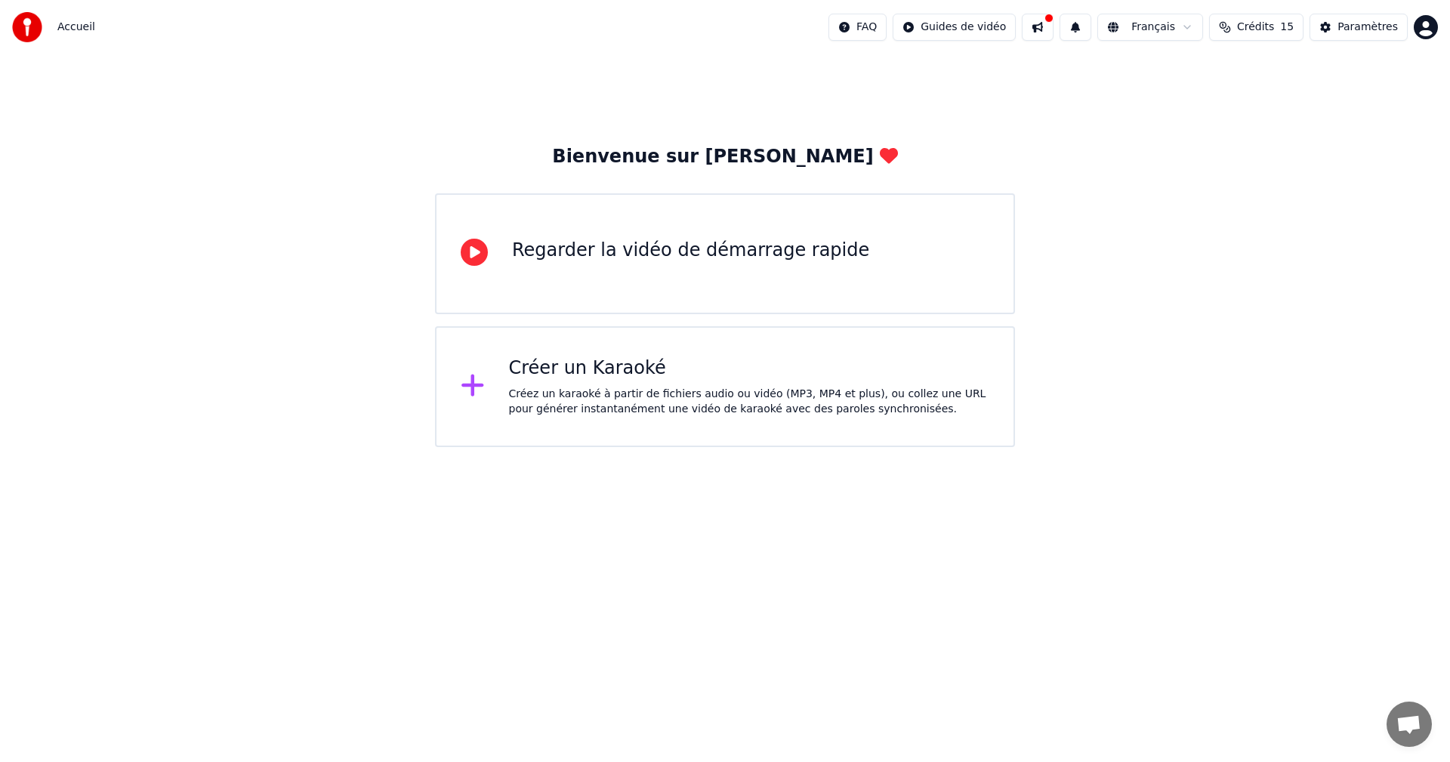 This screenshot has width=1450, height=762. I want to click on div: Créer un Karaoké, so click(749, 369).